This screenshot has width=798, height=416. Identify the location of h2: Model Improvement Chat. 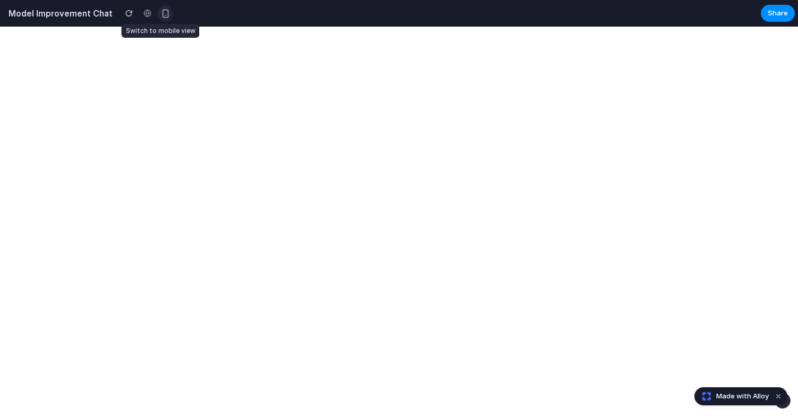
(58, 13).